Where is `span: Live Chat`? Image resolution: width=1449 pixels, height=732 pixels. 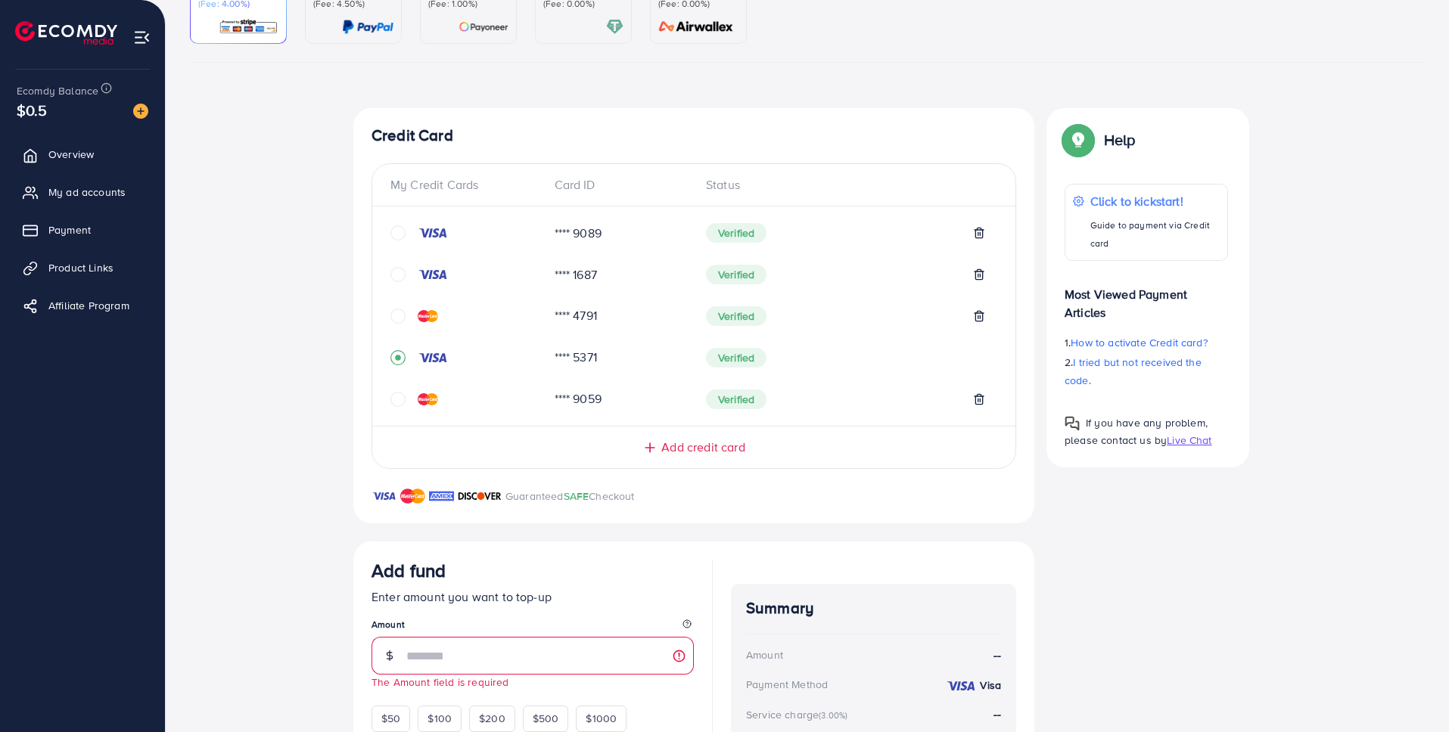
span: Live Chat is located at coordinates (1189, 440).